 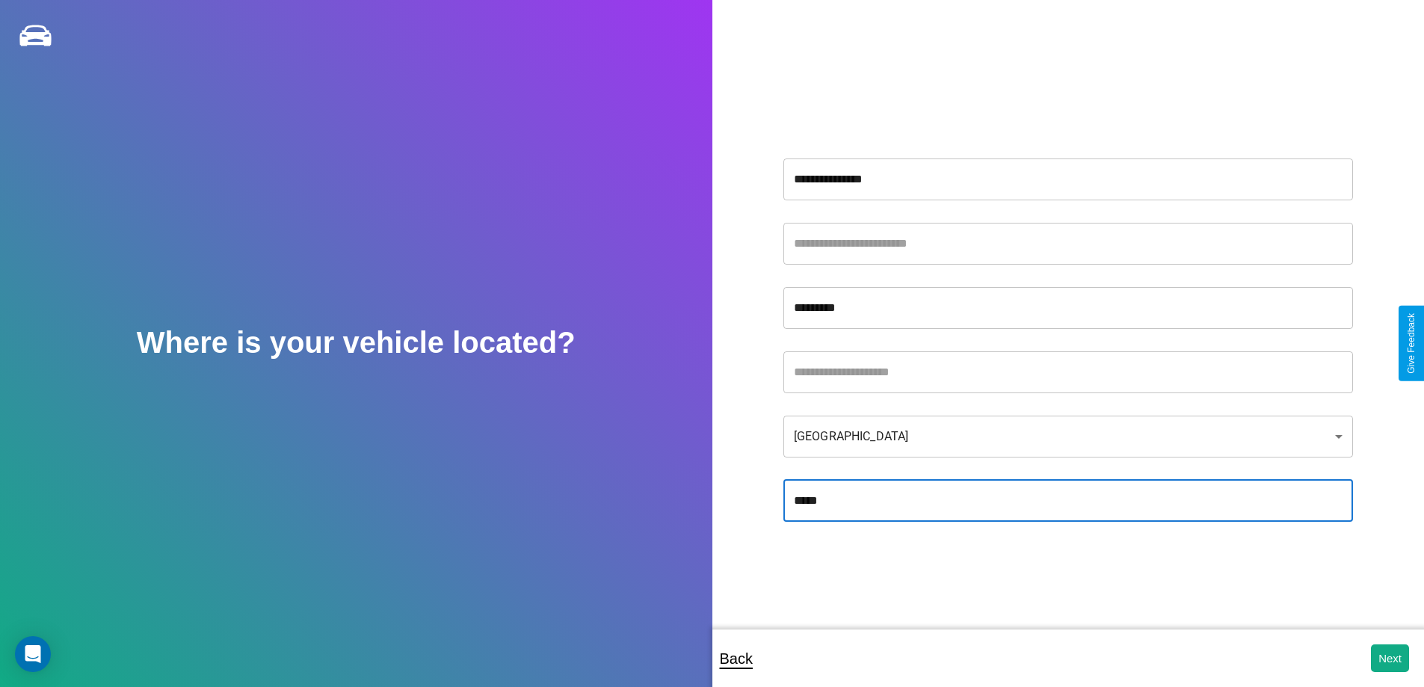 I want to click on div: Give Feedback, so click(x=1411, y=343).